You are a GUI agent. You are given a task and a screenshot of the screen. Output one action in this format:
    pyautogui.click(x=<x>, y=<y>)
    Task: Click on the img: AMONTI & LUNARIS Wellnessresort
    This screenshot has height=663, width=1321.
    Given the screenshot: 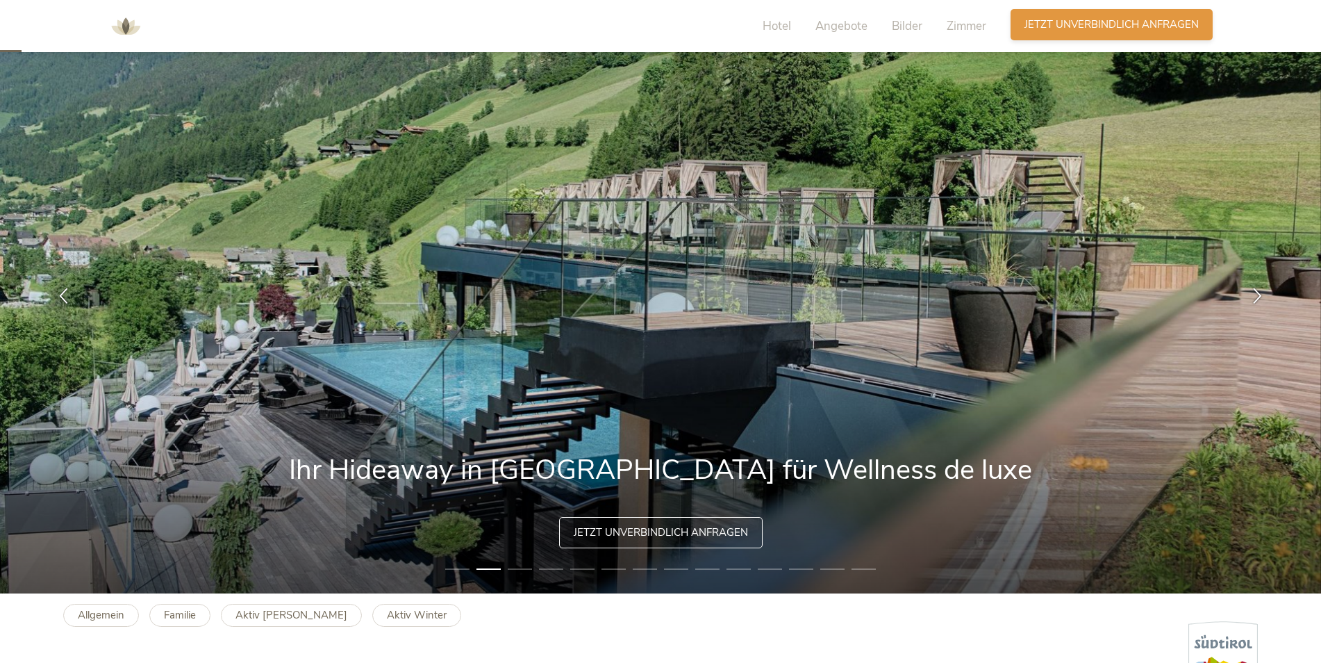 What is the action you would take?
    pyautogui.click(x=126, y=26)
    